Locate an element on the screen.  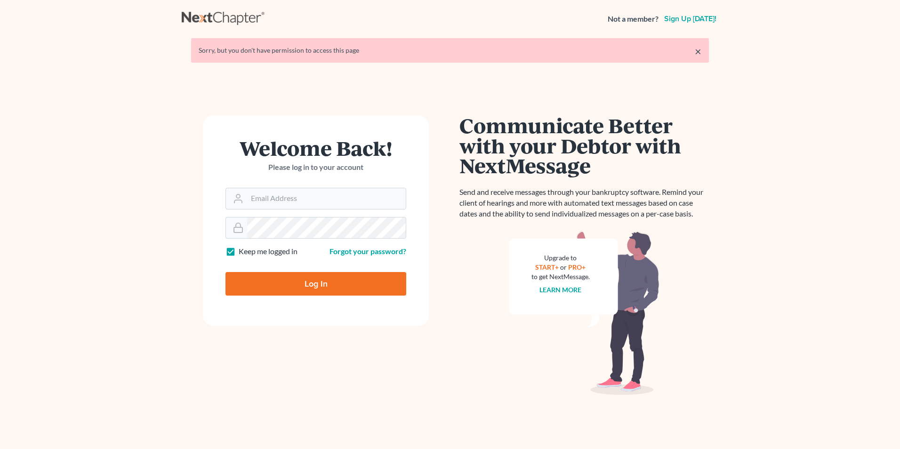
a: START+ is located at coordinates (548, 267).